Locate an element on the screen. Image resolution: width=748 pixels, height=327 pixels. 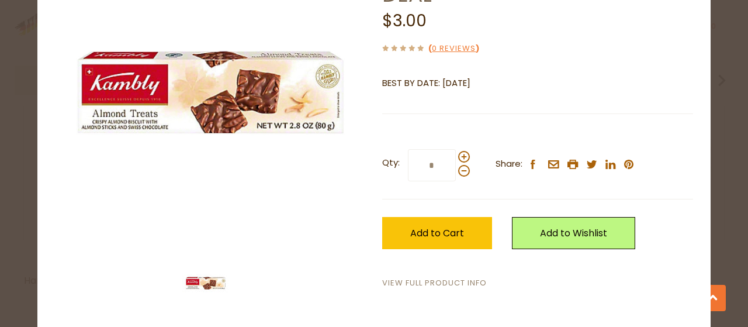
strong: Qty: is located at coordinates (391, 163).